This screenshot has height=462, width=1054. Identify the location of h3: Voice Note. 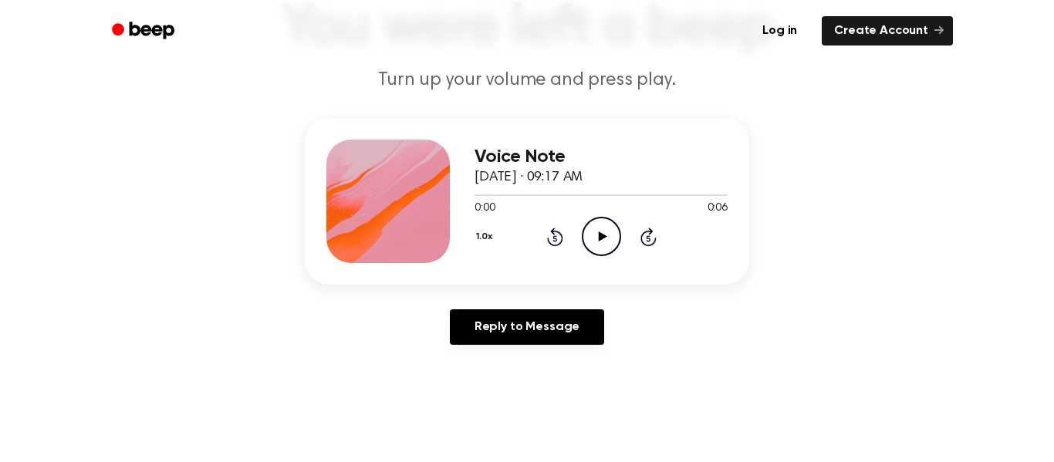
(601, 157).